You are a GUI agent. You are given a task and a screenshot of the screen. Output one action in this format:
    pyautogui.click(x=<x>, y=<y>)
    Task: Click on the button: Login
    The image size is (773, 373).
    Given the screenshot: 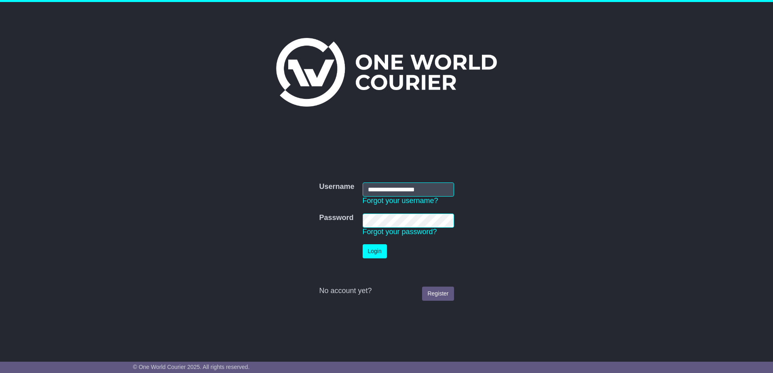 What is the action you would take?
    pyautogui.click(x=375, y=251)
    